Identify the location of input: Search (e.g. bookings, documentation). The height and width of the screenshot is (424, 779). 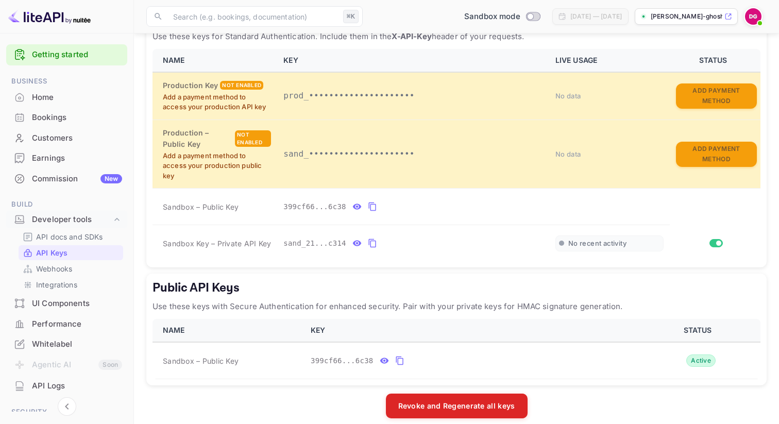
(253, 16).